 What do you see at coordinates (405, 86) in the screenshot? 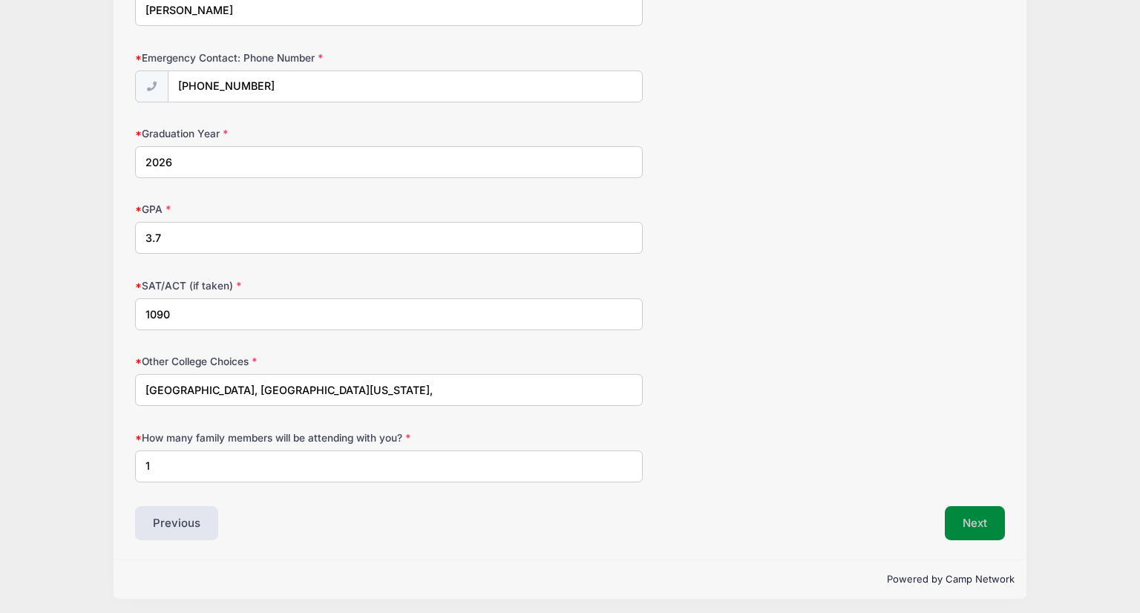
I see `input: (xxx) xxx-xxxx` at bounding box center [405, 86].